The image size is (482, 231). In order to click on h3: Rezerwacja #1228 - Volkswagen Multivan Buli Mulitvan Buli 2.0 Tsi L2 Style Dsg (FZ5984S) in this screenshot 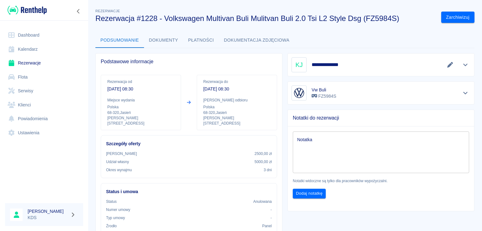, I will do `click(266, 18)`.